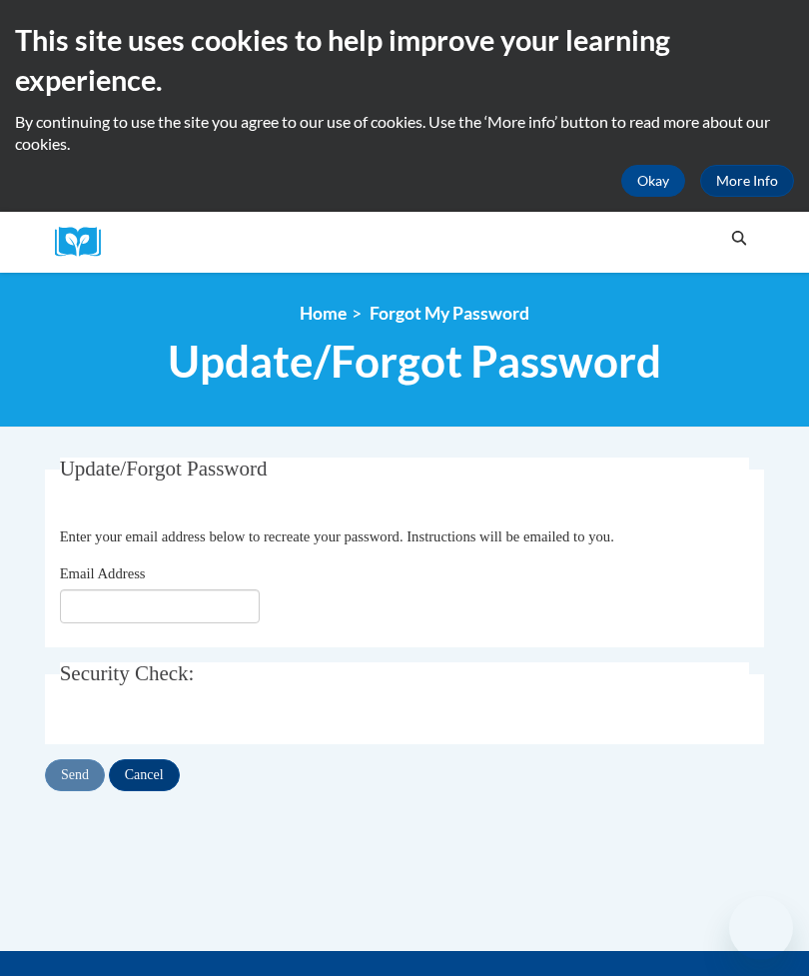  What do you see at coordinates (337, 537) in the screenshot?
I see `span: Enter your email address below to recreate your password. Instructions will be emailed to you.` at bounding box center [337, 537].